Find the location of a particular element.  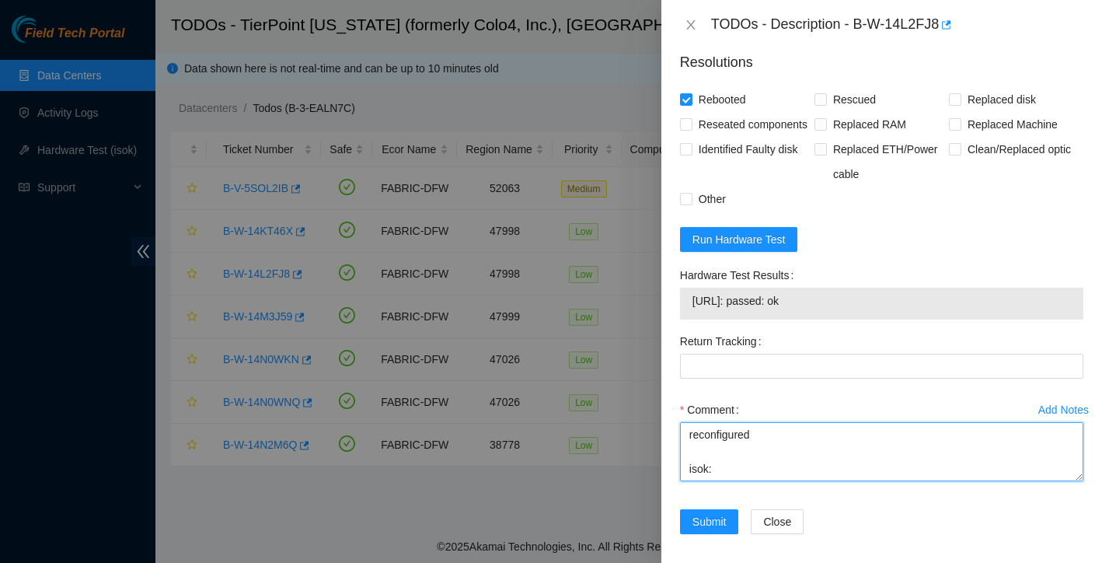

span: Reseated components is located at coordinates (753, 124).